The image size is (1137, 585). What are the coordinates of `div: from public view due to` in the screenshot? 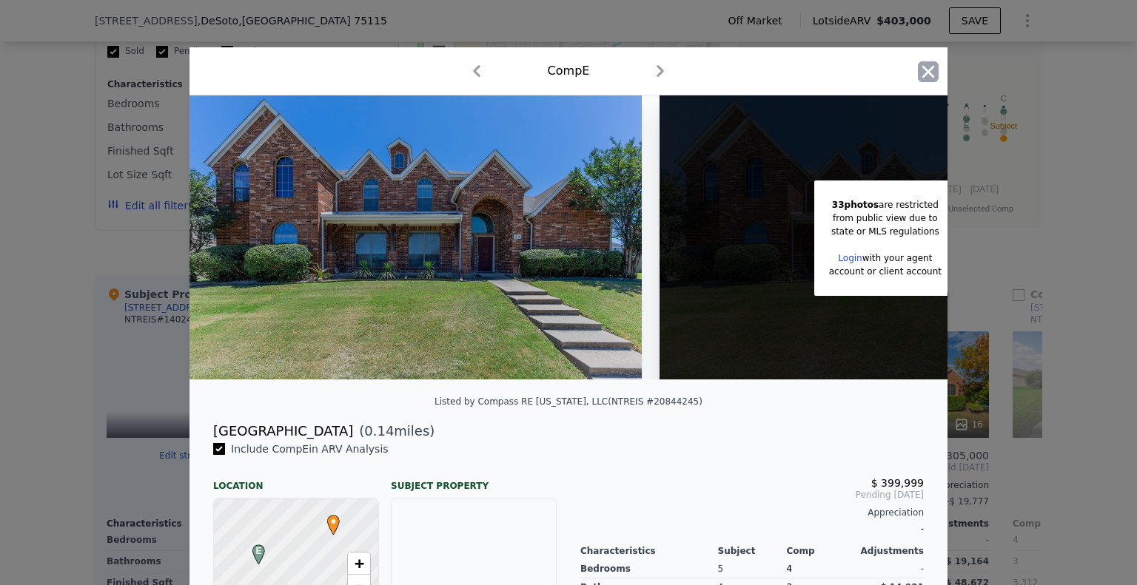 It's located at (885, 218).